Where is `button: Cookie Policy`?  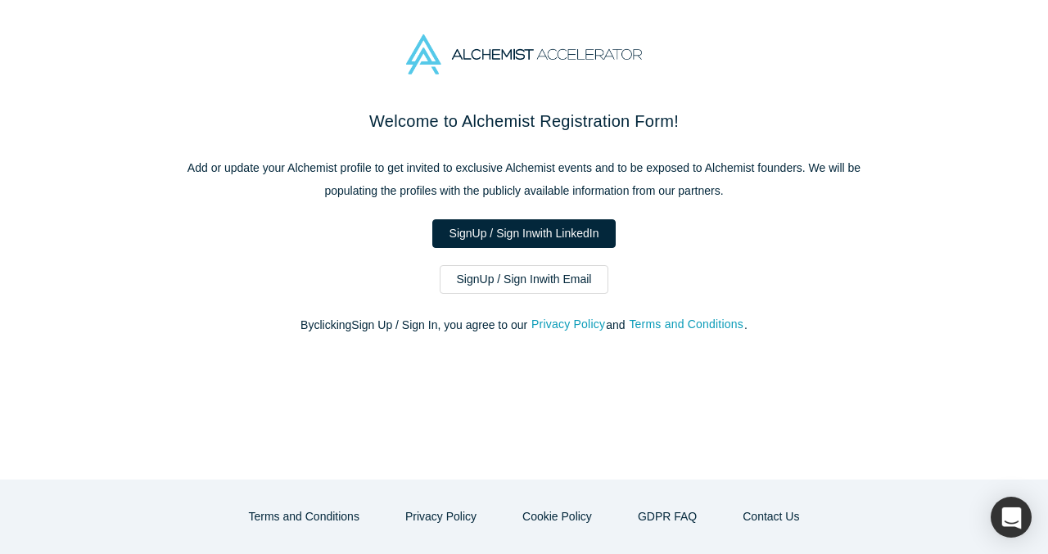 button: Cookie Policy is located at coordinates (557, 517).